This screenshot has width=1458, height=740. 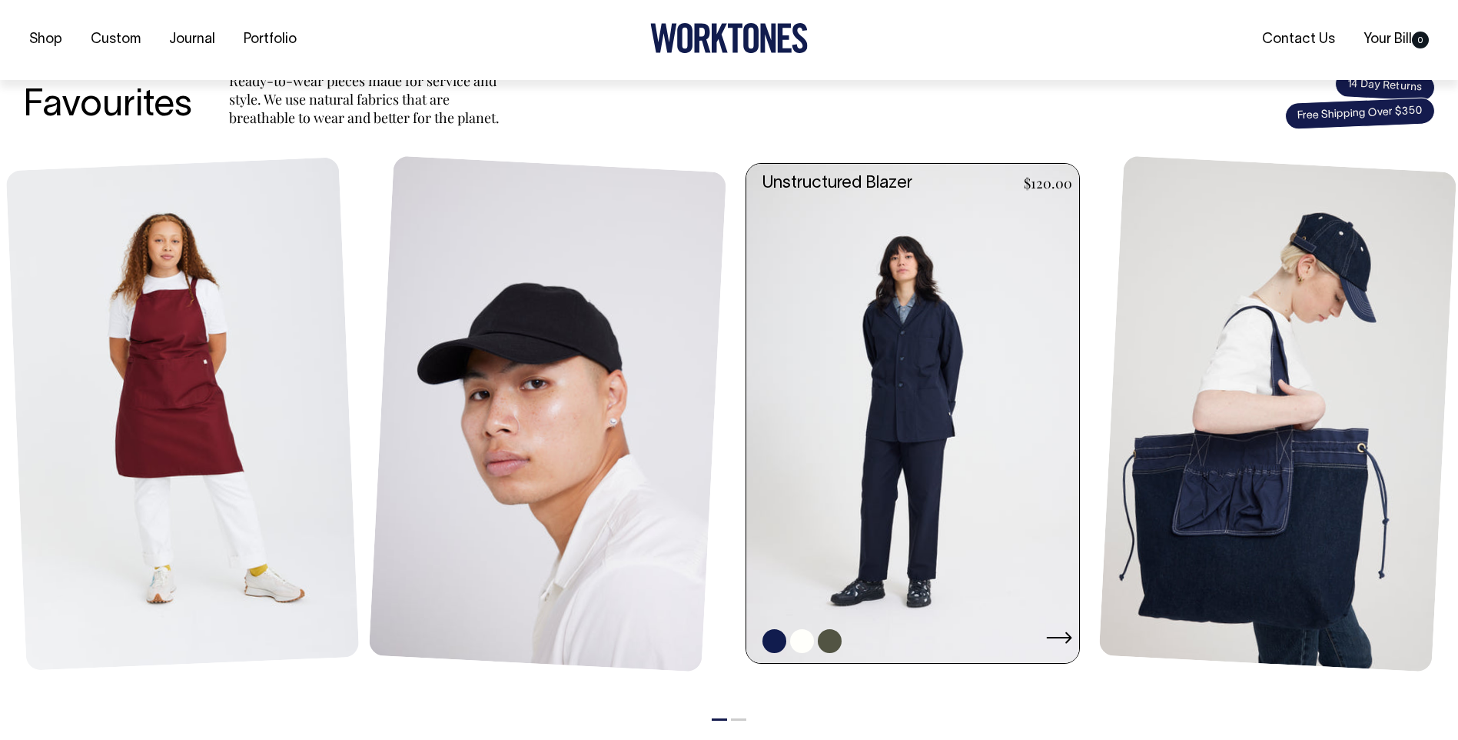 What do you see at coordinates (108, 86) in the screenshot?
I see `h3: Menu Favourites` at bounding box center [108, 86].